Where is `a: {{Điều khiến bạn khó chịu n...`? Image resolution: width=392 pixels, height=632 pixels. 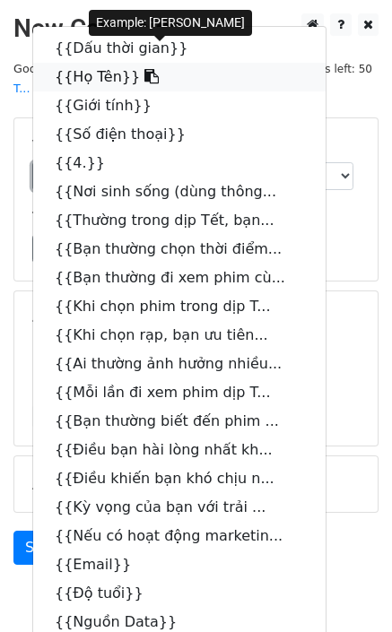 a: {{Điều khiến bạn khó chịu n... is located at coordinates (179, 479).